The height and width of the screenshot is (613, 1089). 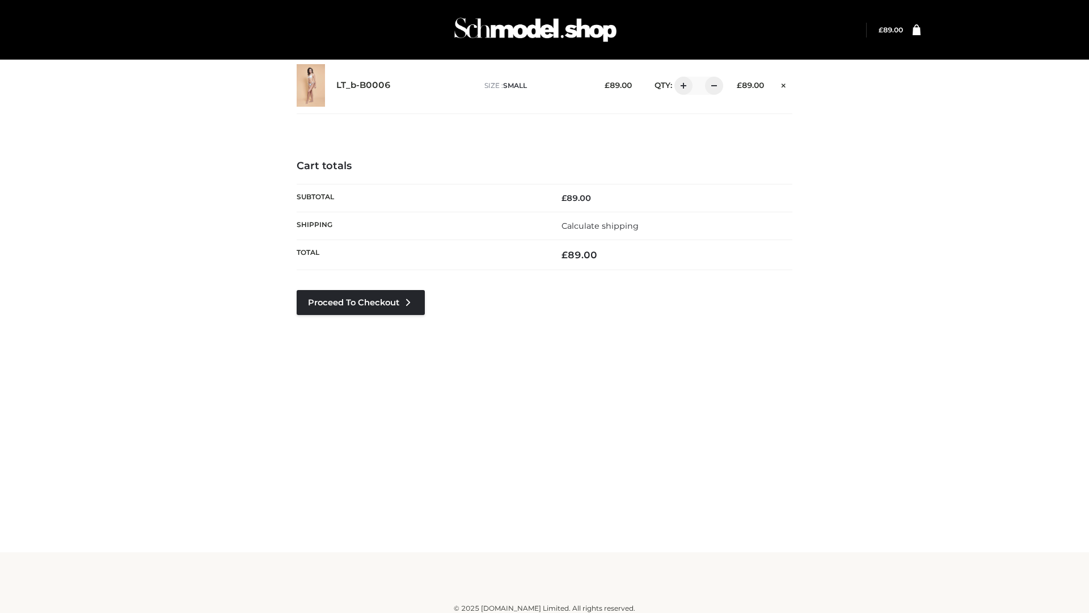 What do you see at coordinates (891, 29) in the screenshot?
I see `a: £89.00` at bounding box center [891, 29].